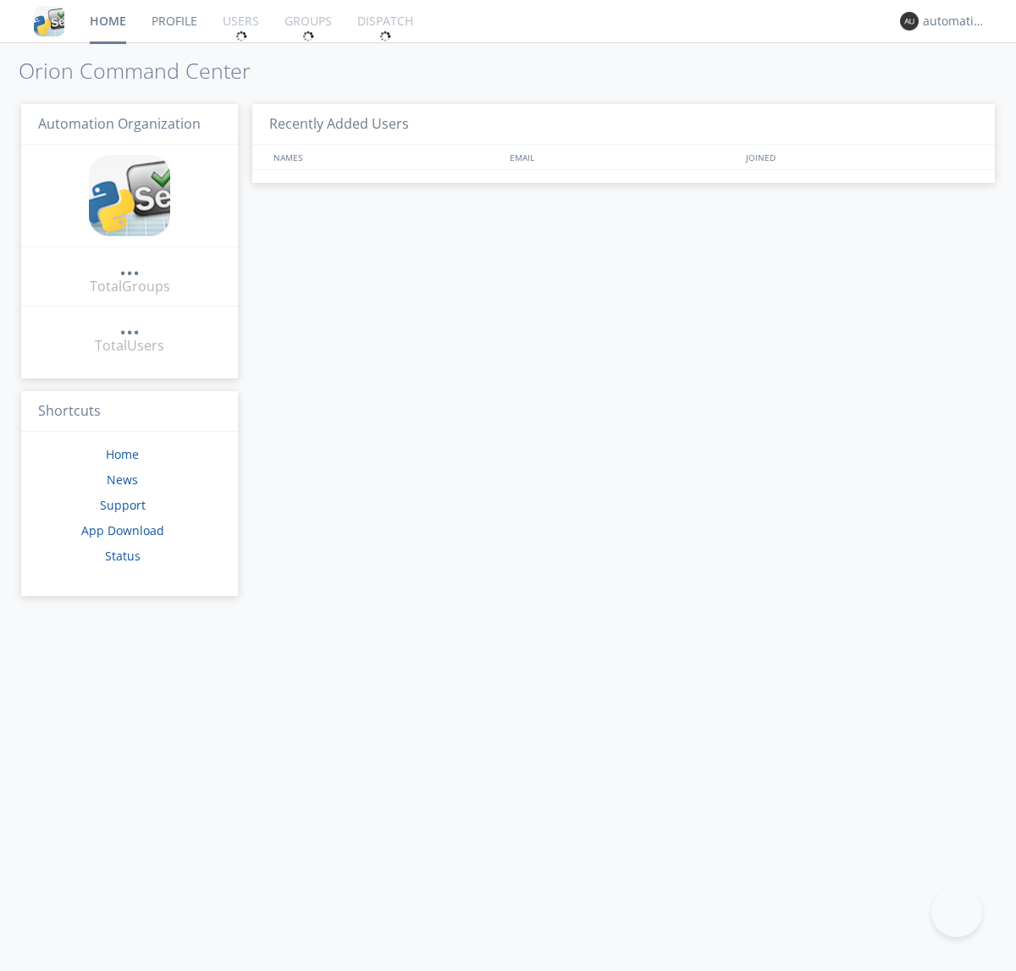 The image size is (1016, 971). What do you see at coordinates (385, 157) in the screenshot?
I see `div: NAMES` at bounding box center [385, 157].